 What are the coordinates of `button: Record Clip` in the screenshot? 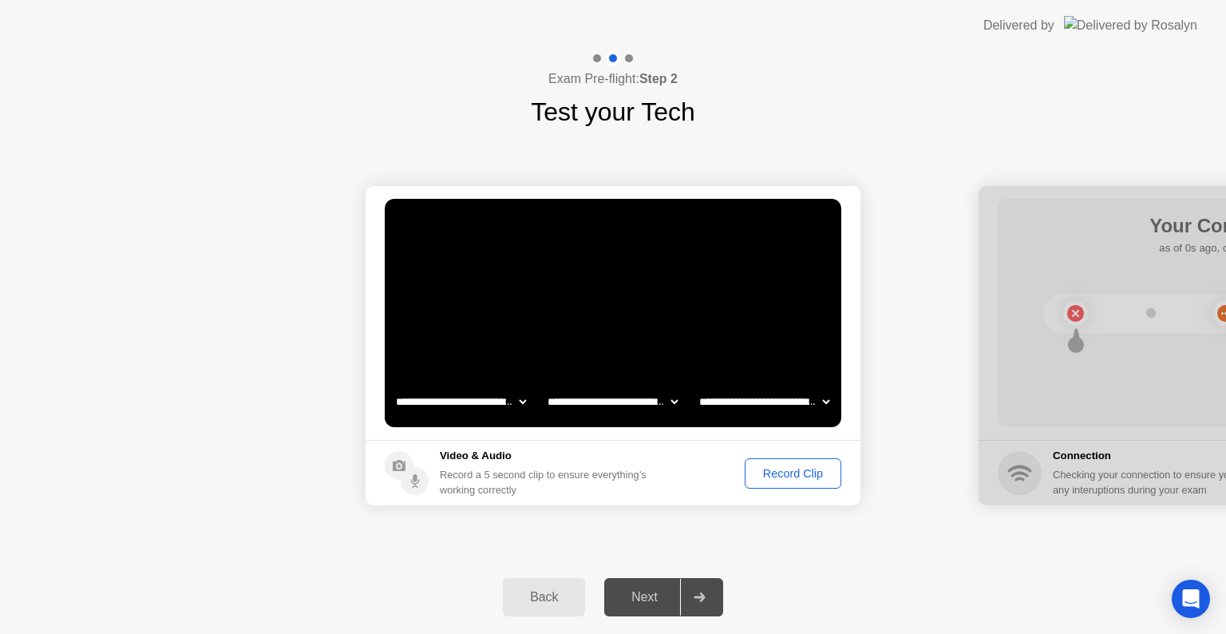 It's located at (793, 473).